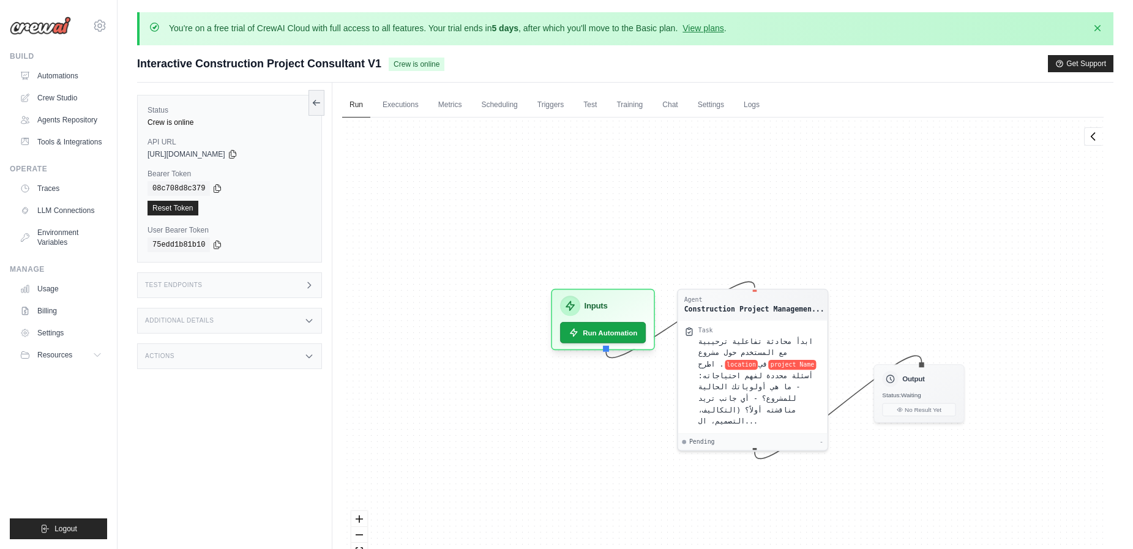 Image resolution: width=1133 pixels, height=549 pixels. Describe the element at coordinates (229, 142) in the screenshot. I see `label: API URL` at that location.